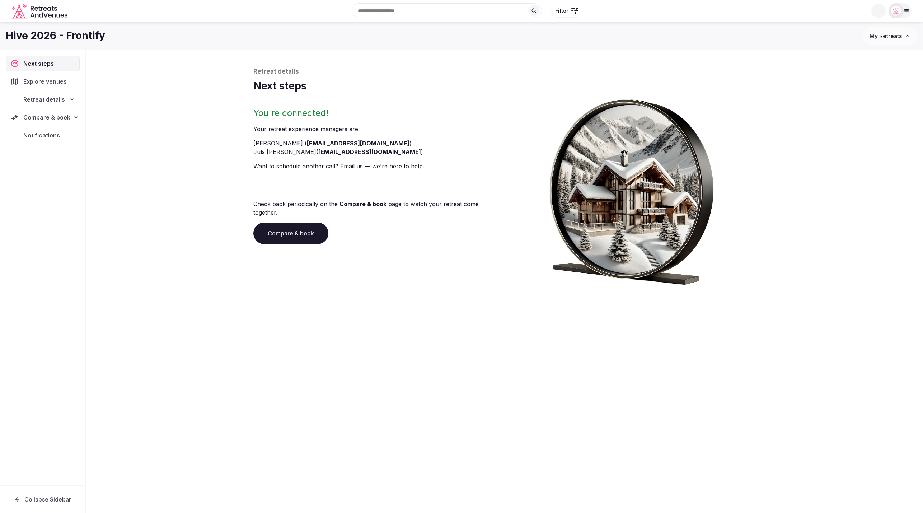  What do you see at coordinates (43, 499) in the screenshot?
I see `button: Collapse Sidebar` at bounding box center [43, 499].